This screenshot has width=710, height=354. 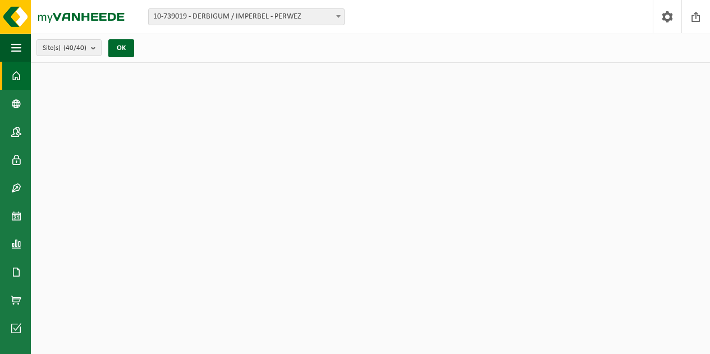 What do you see at coordinates (69, 48) in the screenshot?
I see `button: Site(s)(40/40)` at bounding box center [69, 48].